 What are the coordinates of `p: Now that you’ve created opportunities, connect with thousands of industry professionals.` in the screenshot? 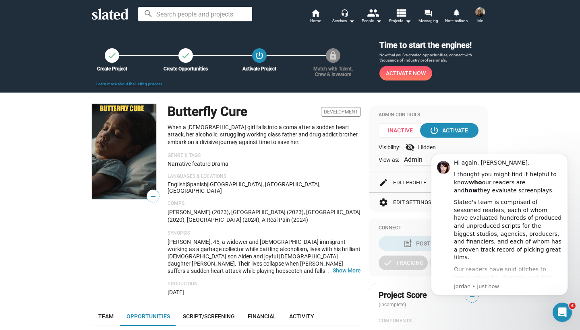 It's located at (434, 58).